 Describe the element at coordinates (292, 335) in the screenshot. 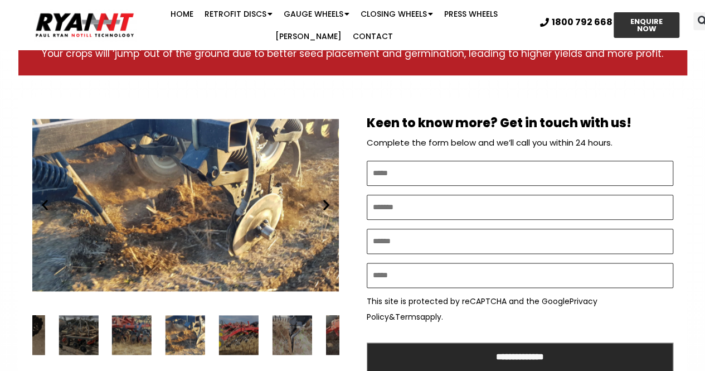

I see `div: 18 / 34` at that location.